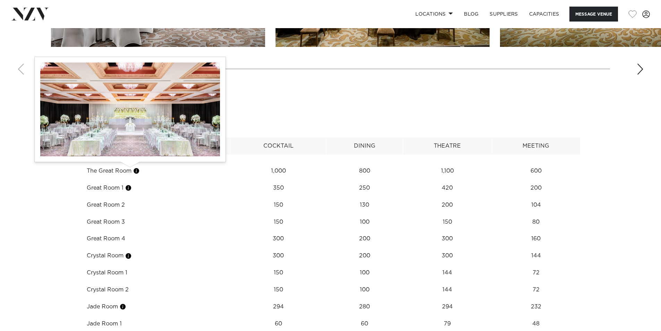 The height and width of the screenshot is (331, 661). What do you see at coordinates (365, 307) in the screenshot?
I see `td: 280` at bounding box center [365, 307].